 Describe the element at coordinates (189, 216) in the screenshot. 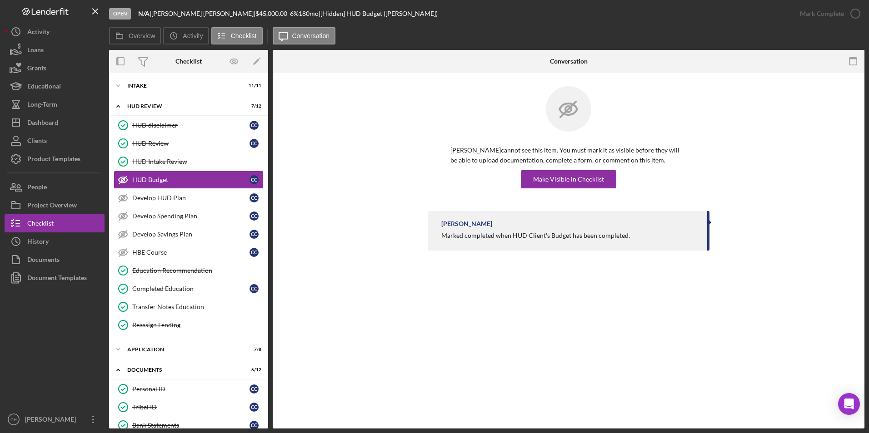

I see `a: Develop Spending PlanCC` at that location.